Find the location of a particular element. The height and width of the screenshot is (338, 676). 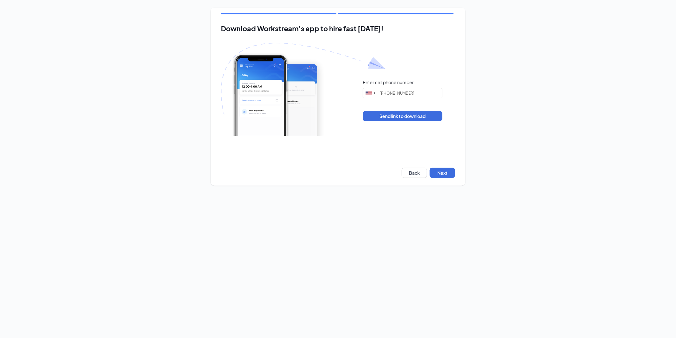

button: Back is located at coordinates (415, 173).